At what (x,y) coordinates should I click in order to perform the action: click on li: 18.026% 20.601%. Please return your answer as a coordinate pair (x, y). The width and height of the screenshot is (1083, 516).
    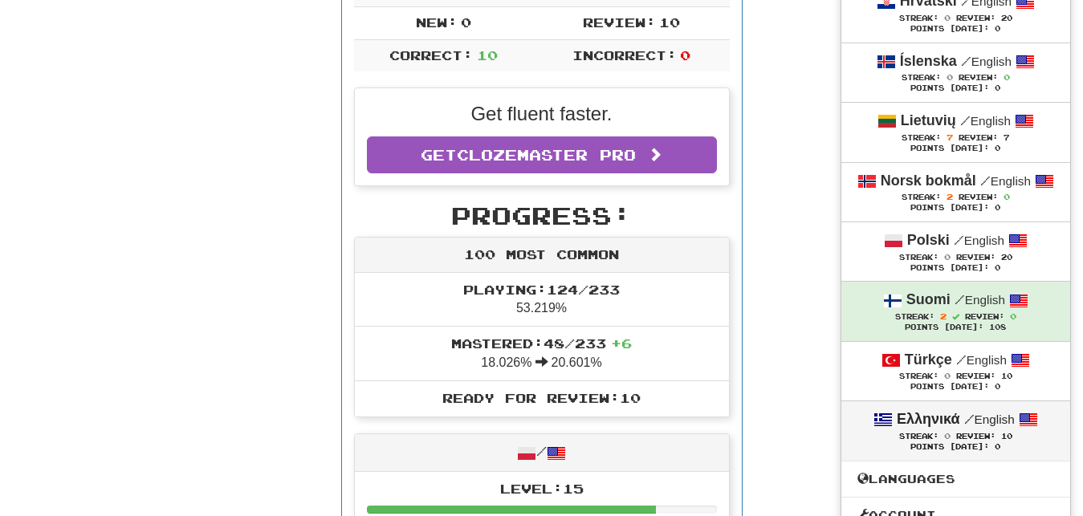
    Looking at the image, I should click on (542, 353).